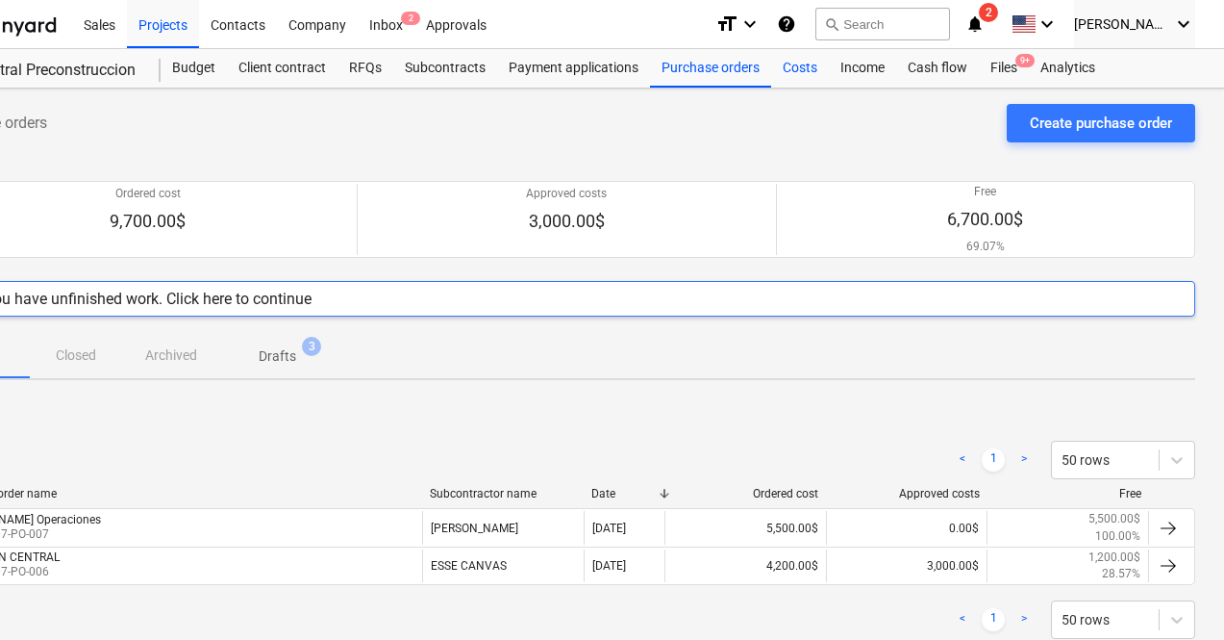 Image resolution: width=1224 pixels, height=640 pixels. Describe the element at coordinates (787, 24) in the screenshot. I see `i: Knowledge base` at that location.